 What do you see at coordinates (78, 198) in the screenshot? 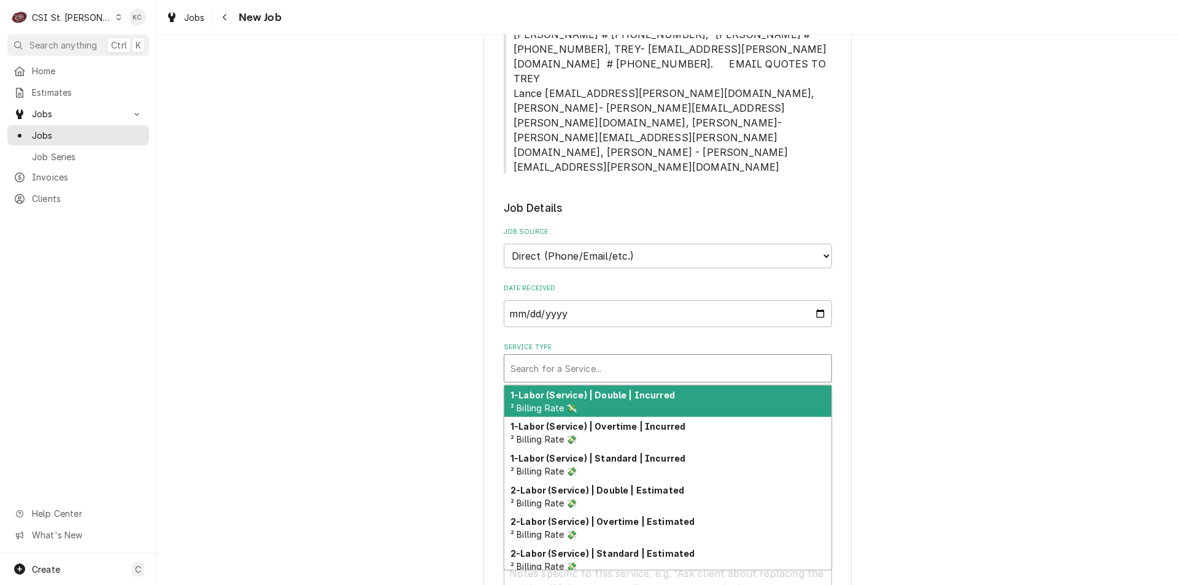
I see `a: Clients` at bounding box center [78, 198].